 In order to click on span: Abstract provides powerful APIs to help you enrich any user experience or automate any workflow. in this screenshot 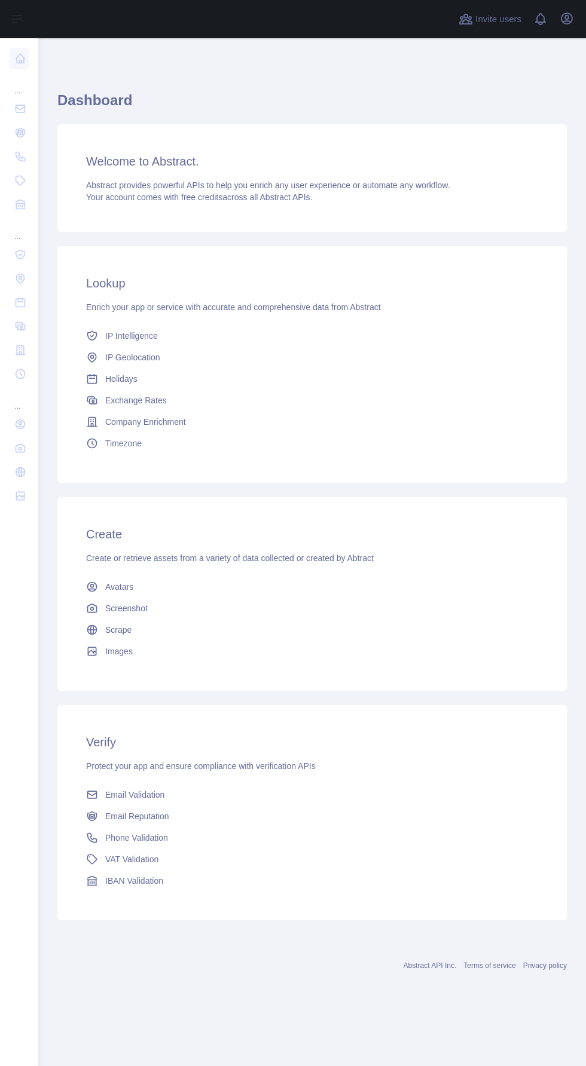, I will do `click(268, 185)`.